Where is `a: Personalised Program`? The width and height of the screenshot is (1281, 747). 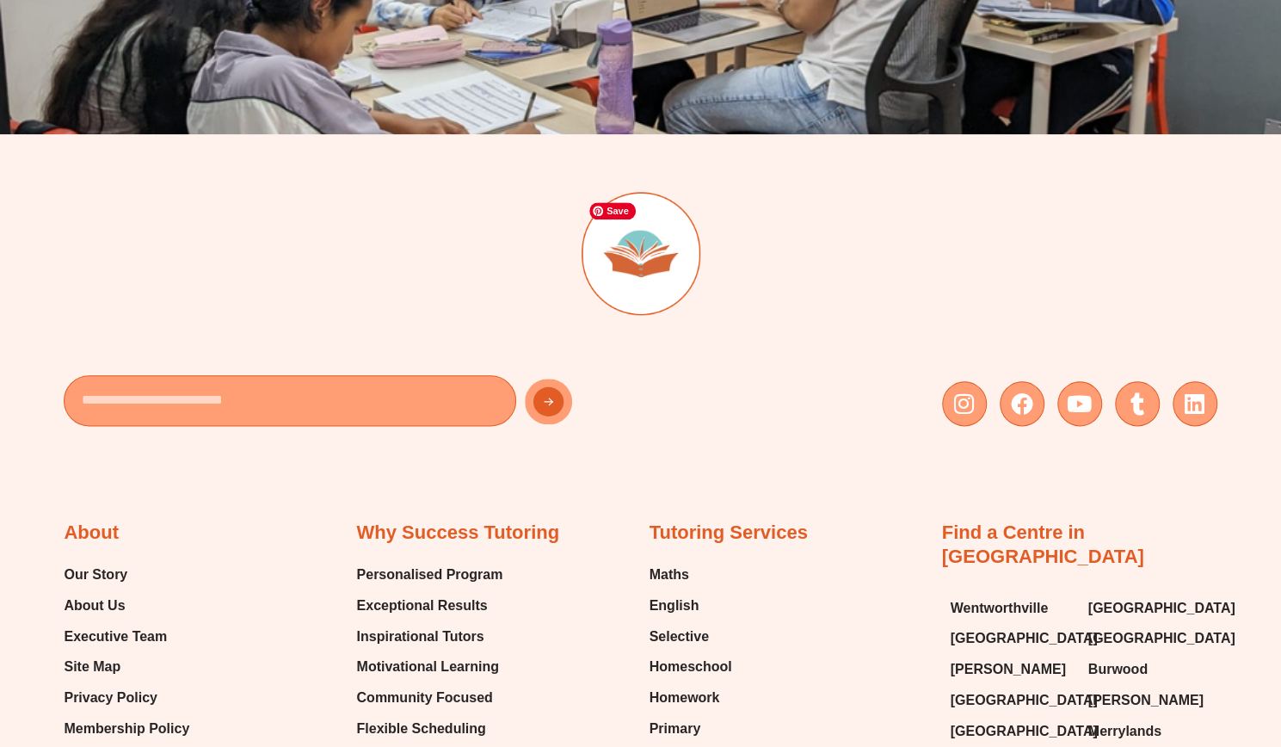 a: Personalised Program is located at coordinates (429, 575).